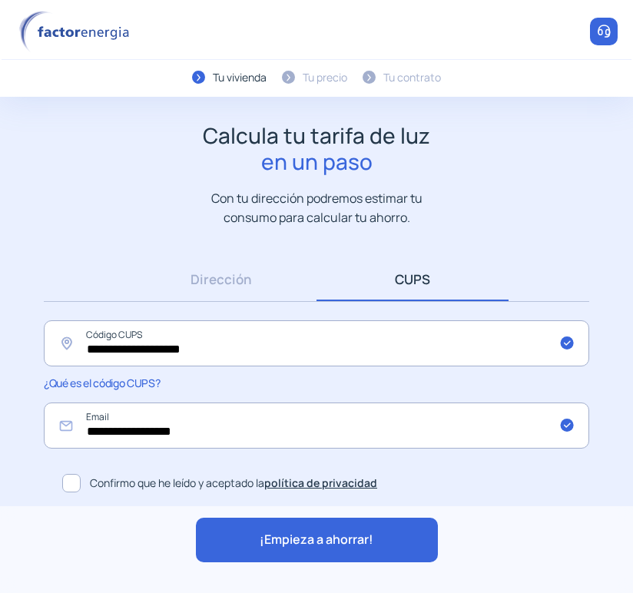 The image size is (633, 593). I want to click on div: Tu precio, so click(325, 78).